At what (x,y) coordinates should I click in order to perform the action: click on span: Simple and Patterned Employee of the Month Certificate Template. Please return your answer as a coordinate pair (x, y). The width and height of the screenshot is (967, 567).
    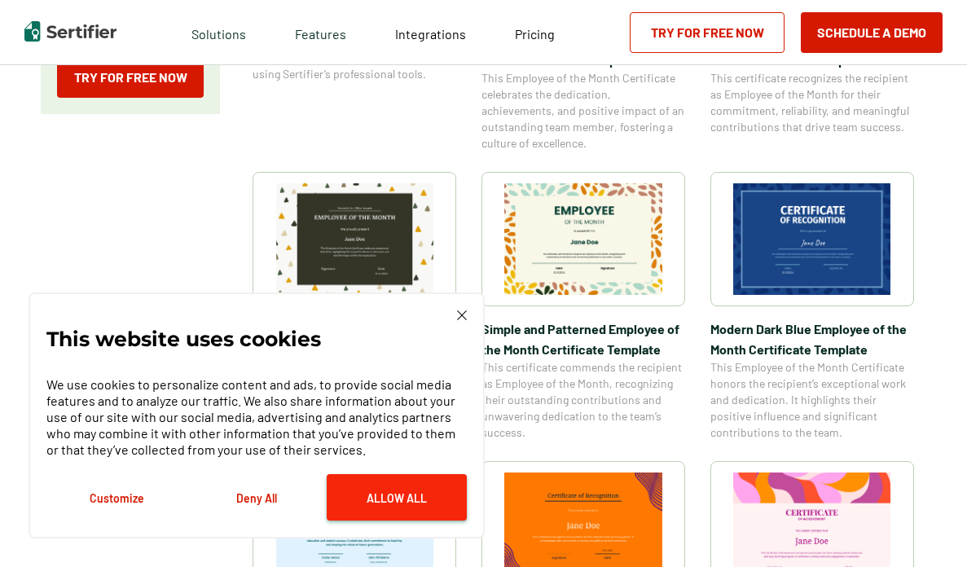
    Looking at the image, I should click on (583, 339).